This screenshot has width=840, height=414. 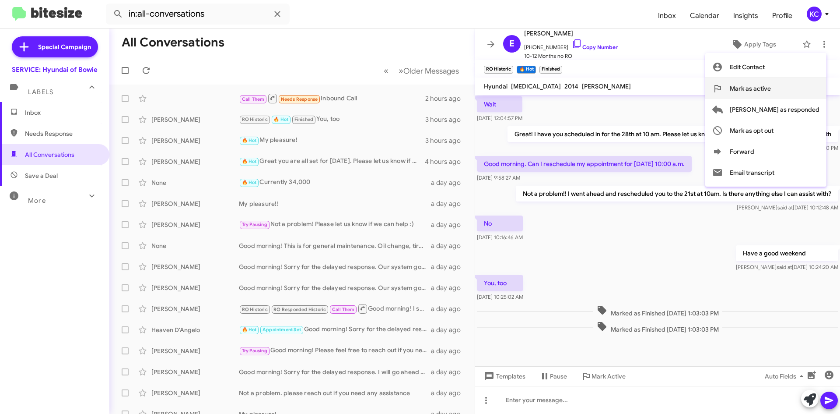 What do you see at coordinates (752, 130) in the screenshot?
I see `span: Mark as opt out` at bounding box center [752, 130].